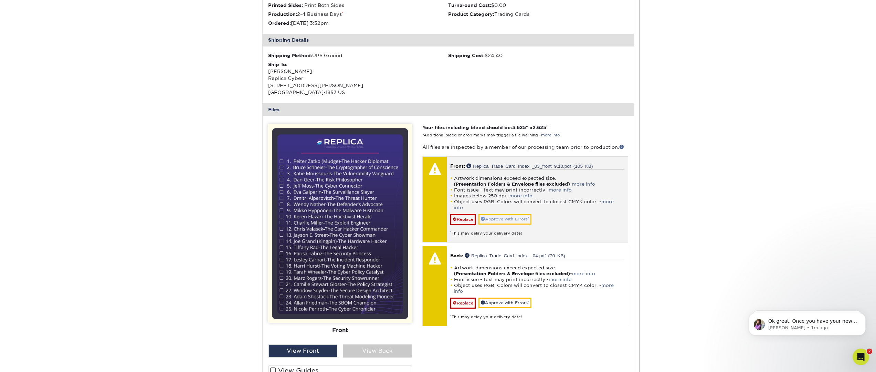 This screenshot has width=876, height=372. What do you see at coordinates (471, 14) in the screenshot?
I see `strong: Product Category:` at bounding box center [471, 14].